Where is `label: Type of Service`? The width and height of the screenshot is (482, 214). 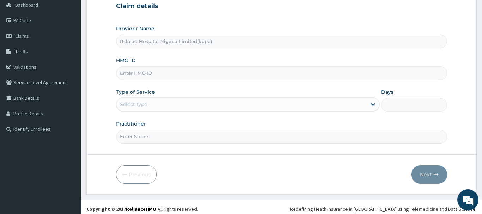 label: Type of Service is located at coordinates (135, 92).